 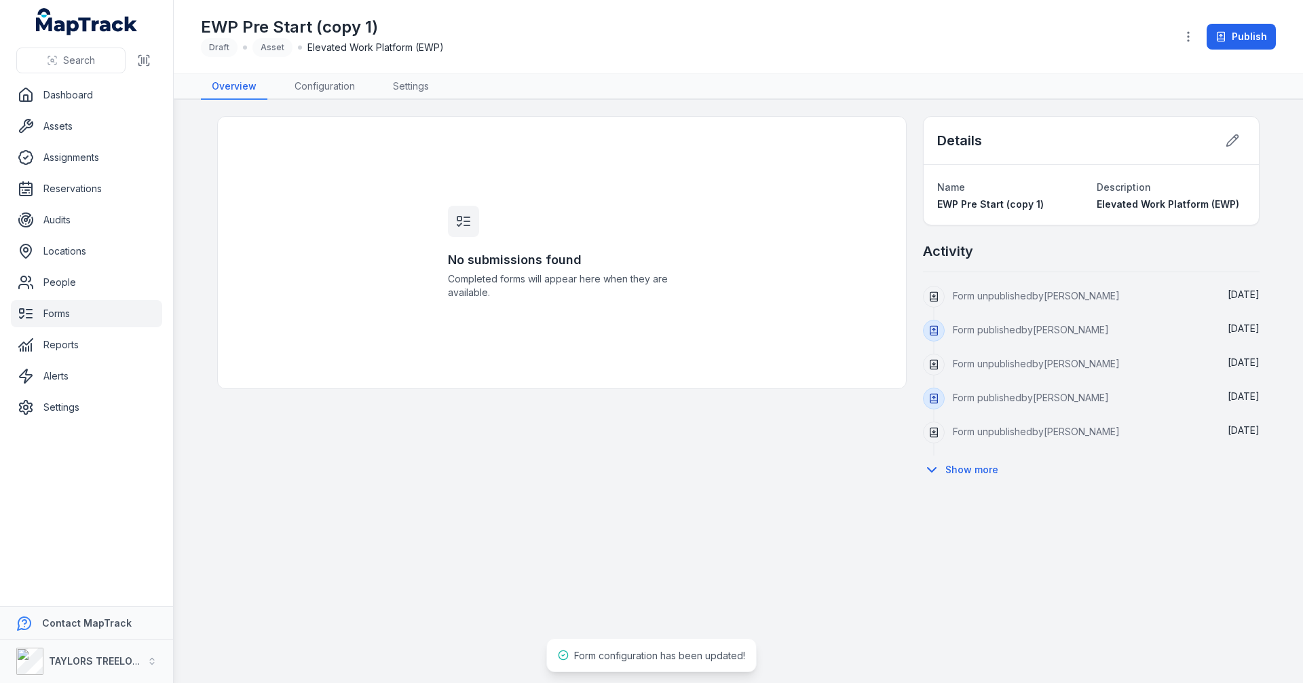 I want to click on button: Show more, so click(x=965, y=469).